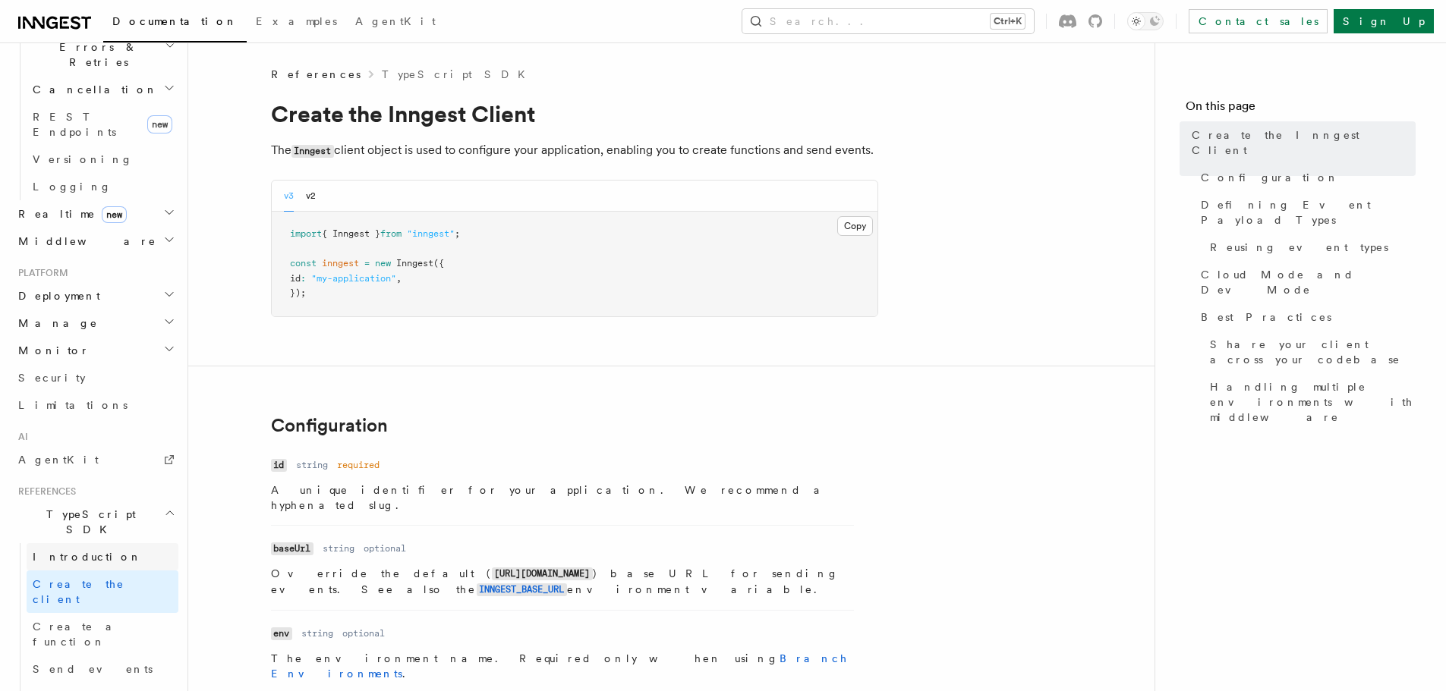 This screenshot has width=1446, height=691. Describe the element at coordinates (1312, 402) in the screenshot. I see `span: Handling multiple environments with middleware` at that location.